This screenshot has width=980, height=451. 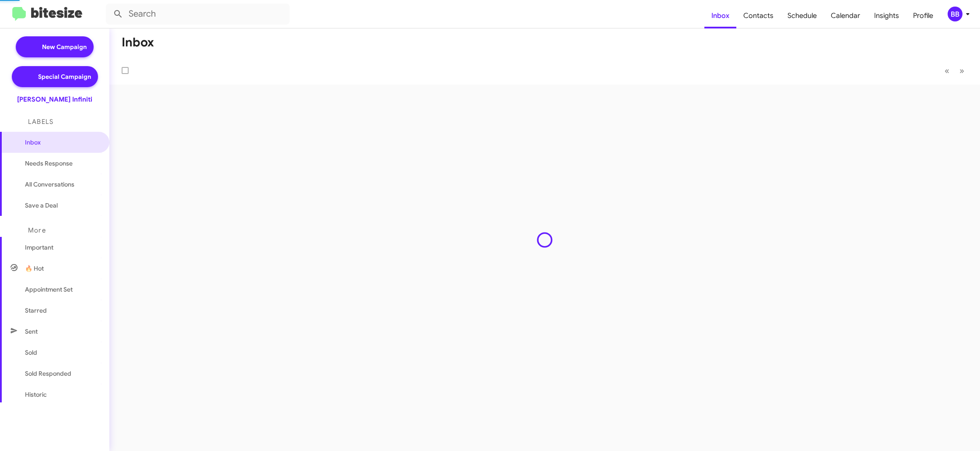 I want to click on span: Appointment Set, so click(x=49, y=289).